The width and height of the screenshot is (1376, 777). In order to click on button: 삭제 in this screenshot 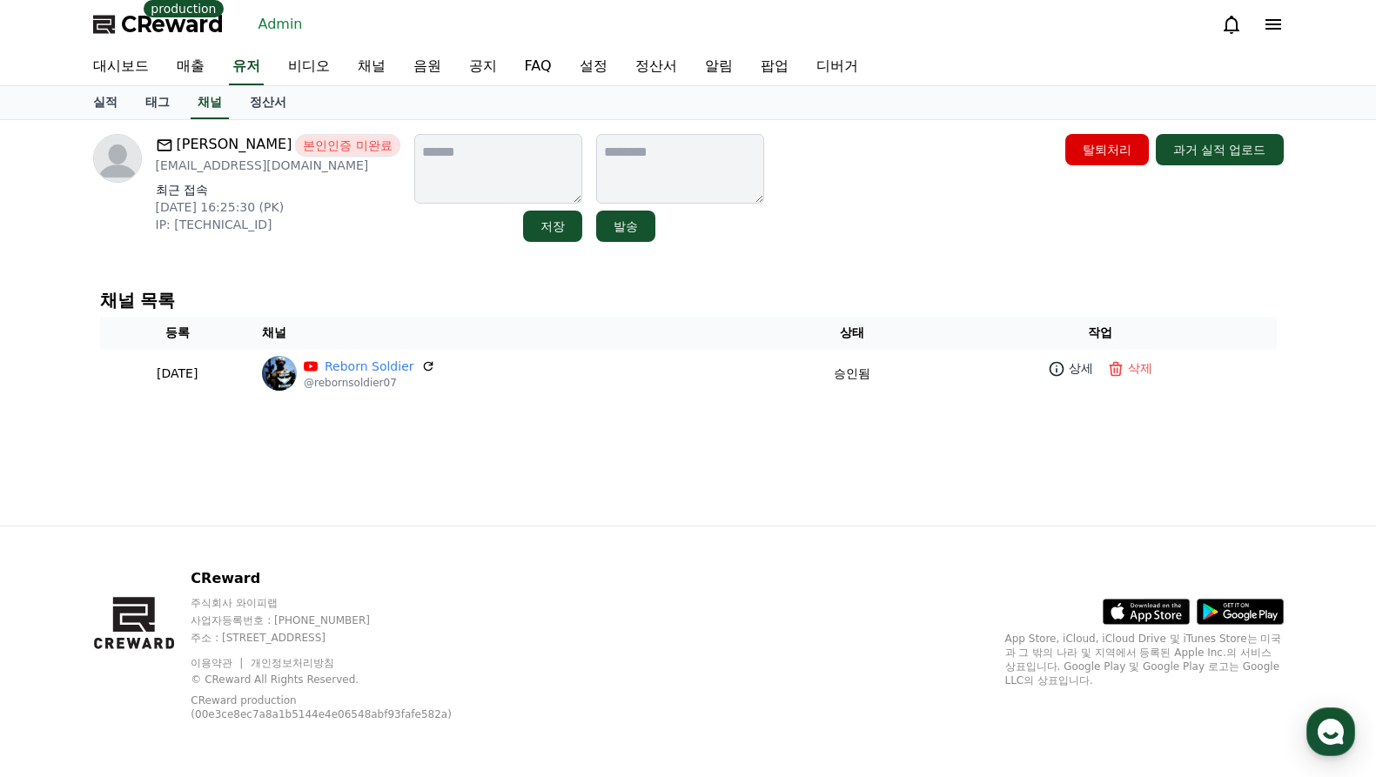, I will do `click(1130, 368)`.